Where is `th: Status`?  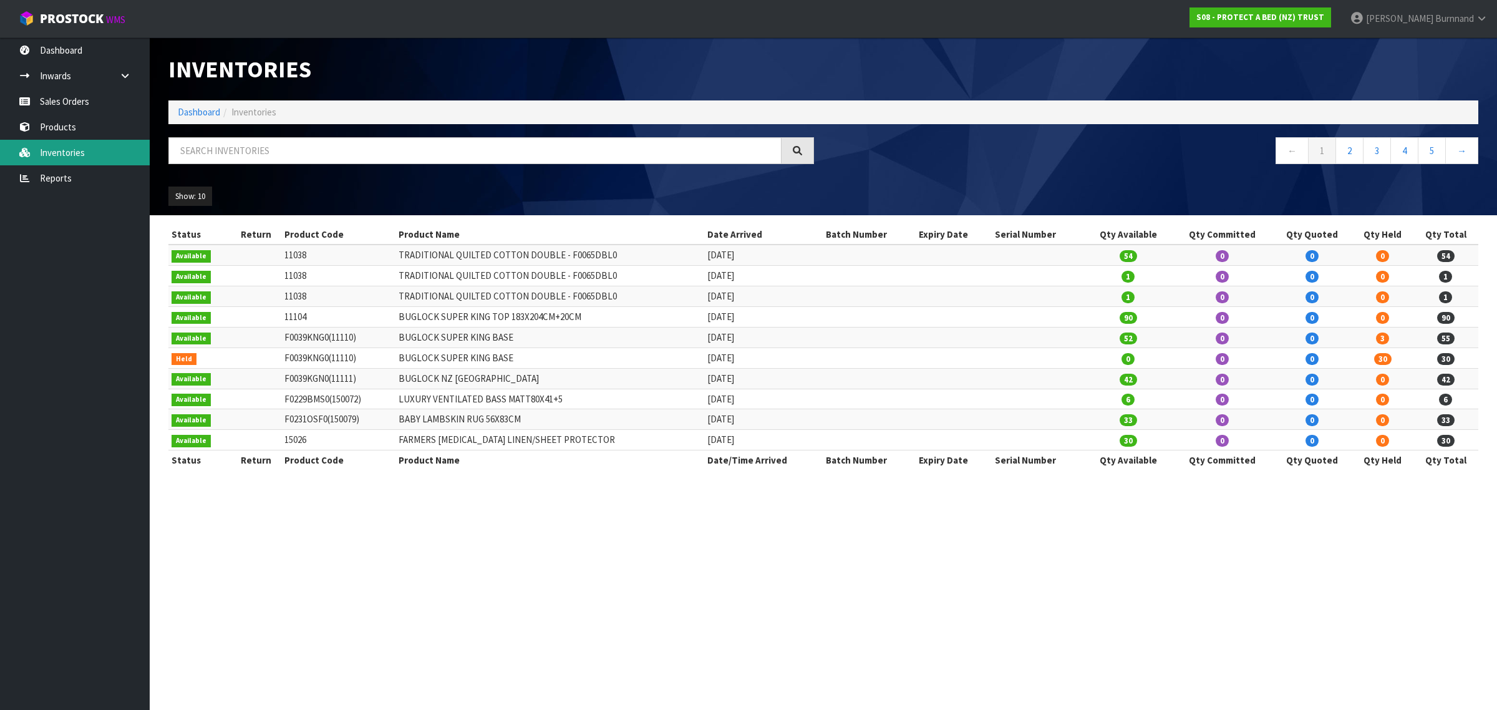 th: Status is located at coordinates (200, 460).